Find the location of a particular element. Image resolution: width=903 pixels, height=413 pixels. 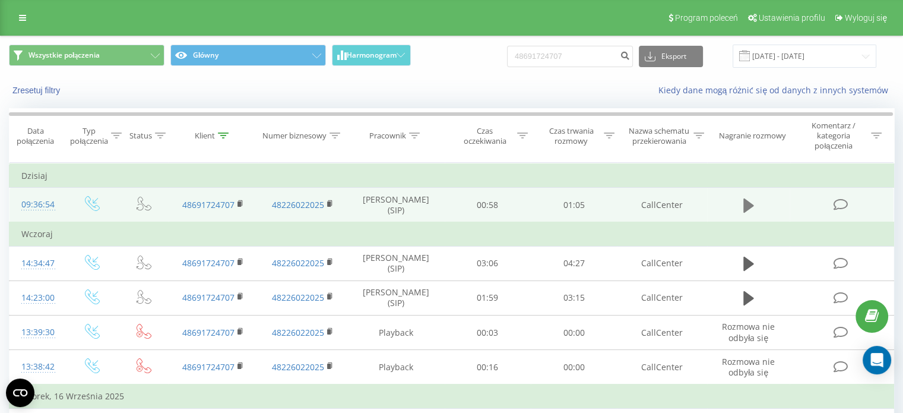

div: Nagranie rozmowy is located at coordinates (752, 135).